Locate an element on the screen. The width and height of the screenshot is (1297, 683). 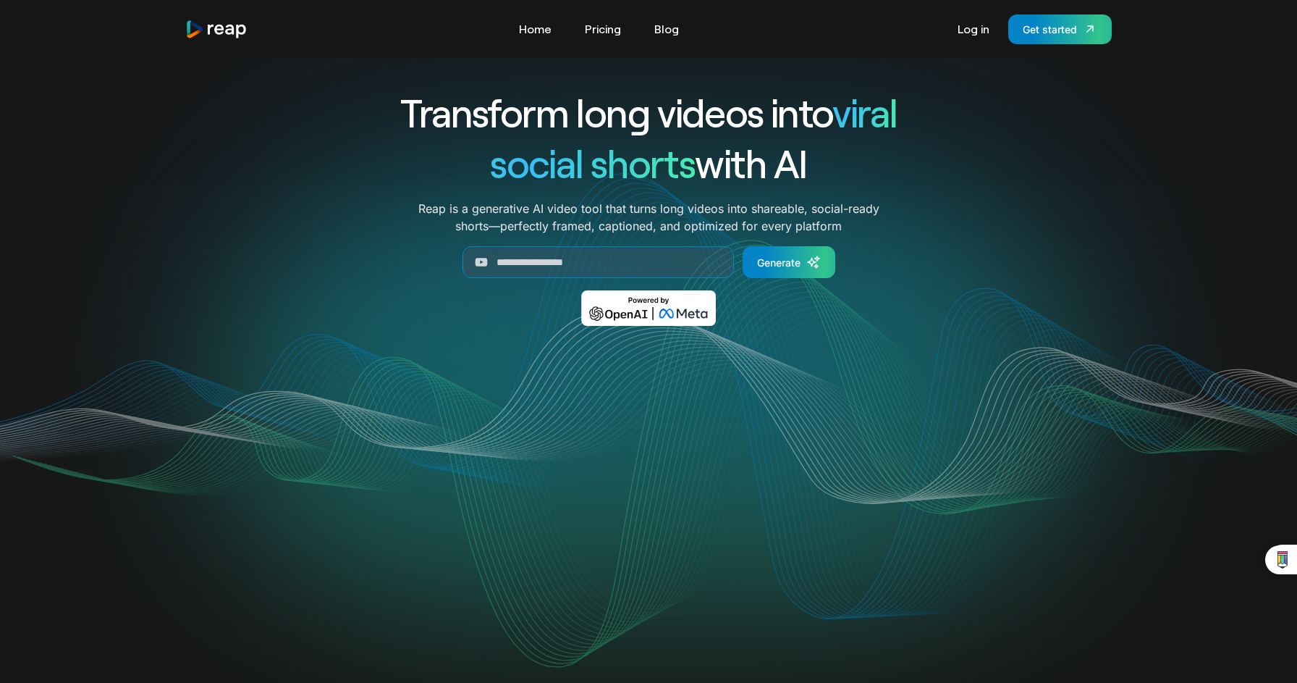
img: reap logo is located at coordinates (216, 29).